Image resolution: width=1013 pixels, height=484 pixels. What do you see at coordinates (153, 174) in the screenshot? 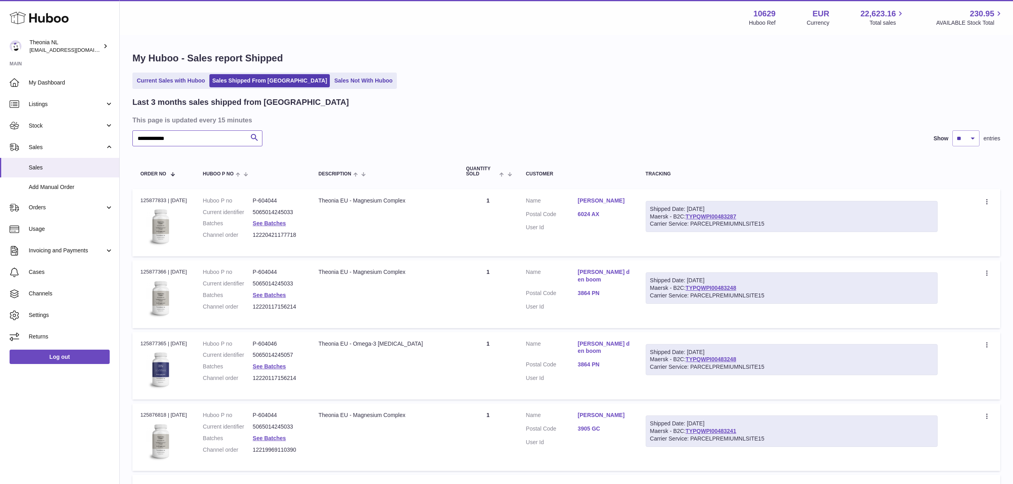
I see `span: Order No` at bounding box center [153, 174].